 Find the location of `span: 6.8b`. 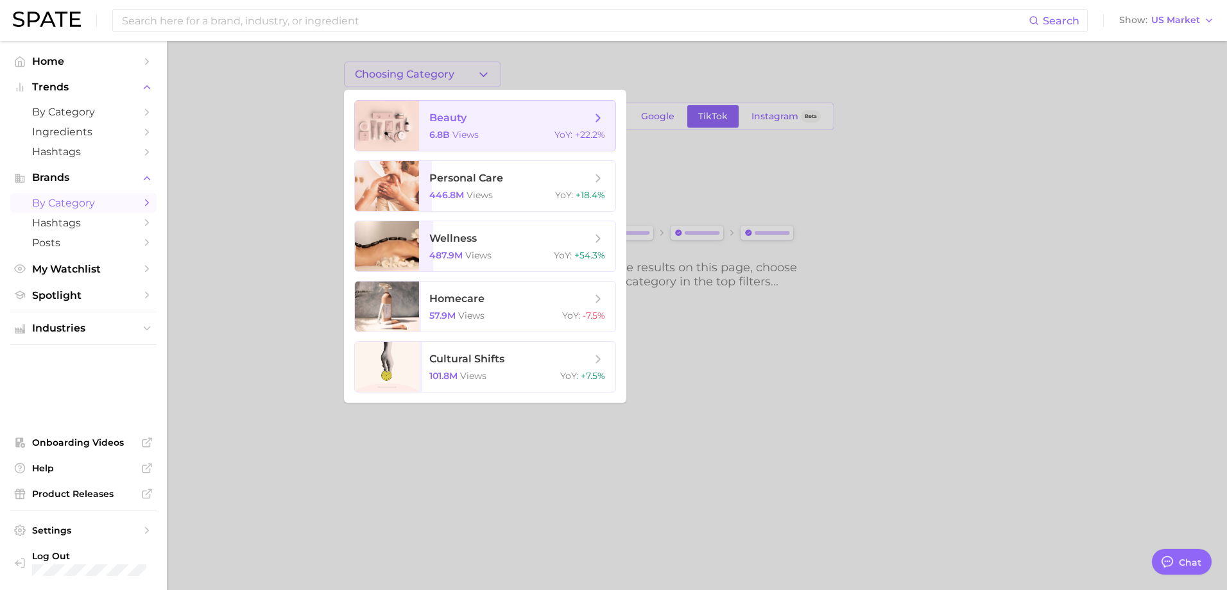

span: 6.8b is located at coordinates (440, 135).